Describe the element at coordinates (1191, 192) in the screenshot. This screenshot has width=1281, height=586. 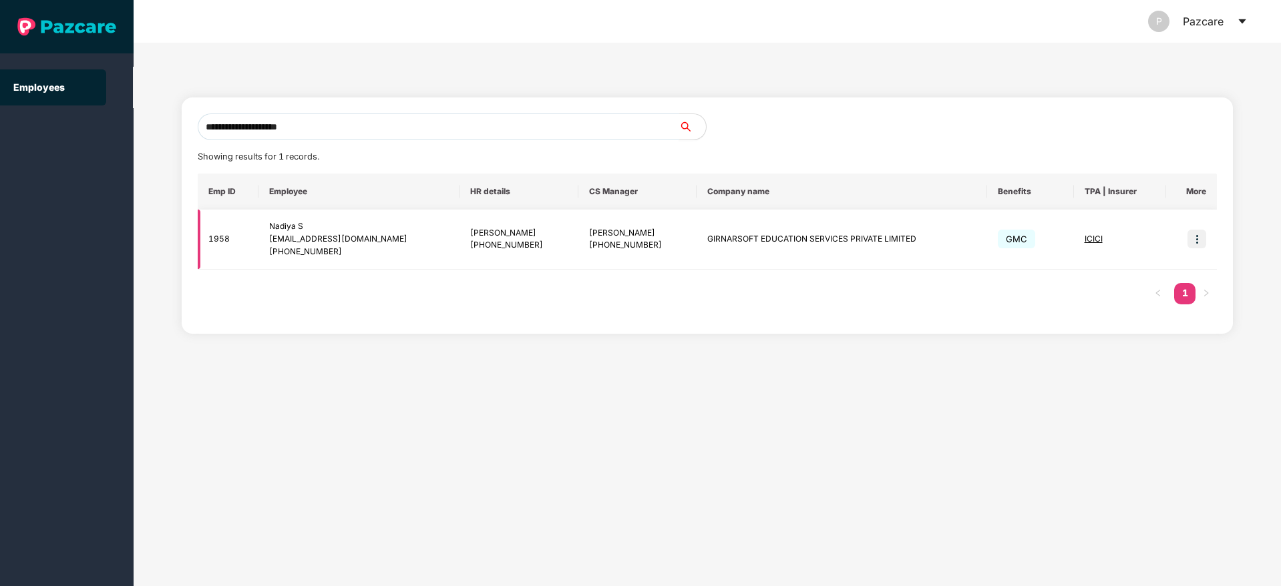
I see `th: More` at that location.